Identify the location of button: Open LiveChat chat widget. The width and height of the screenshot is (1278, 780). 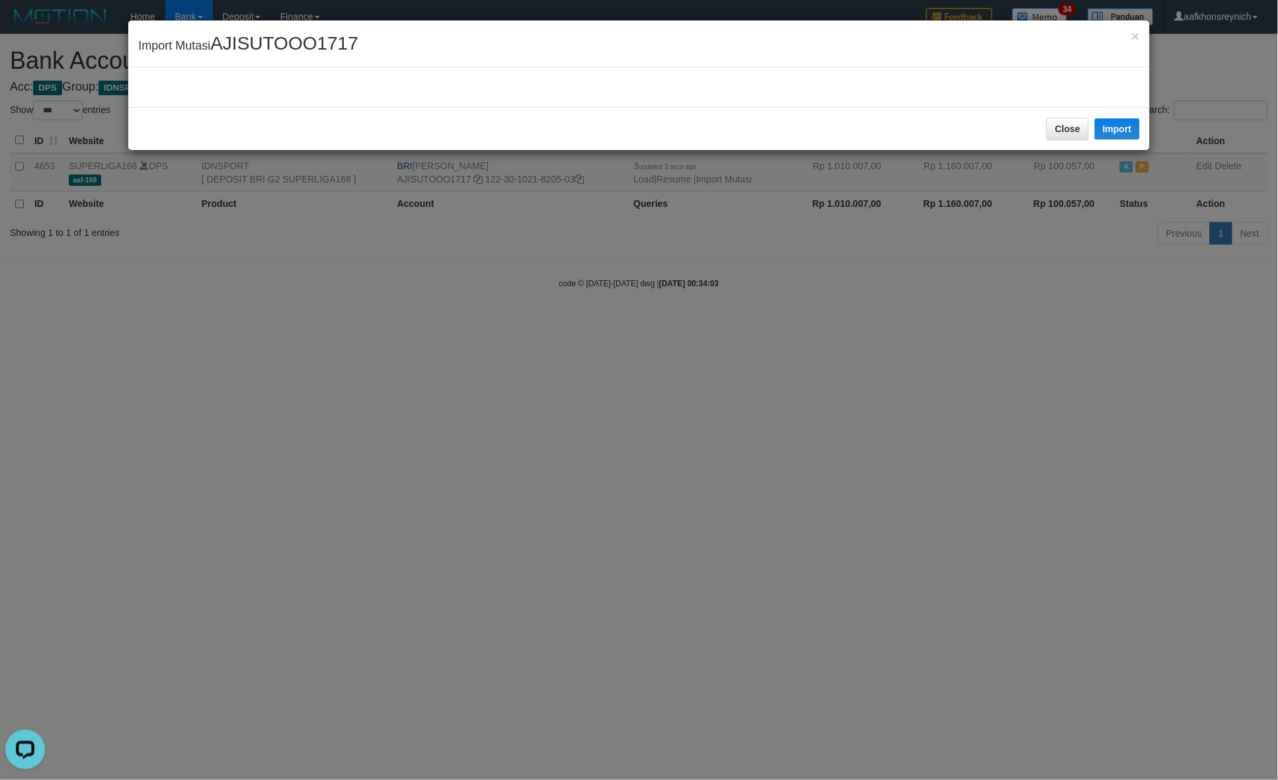
(25, 25).